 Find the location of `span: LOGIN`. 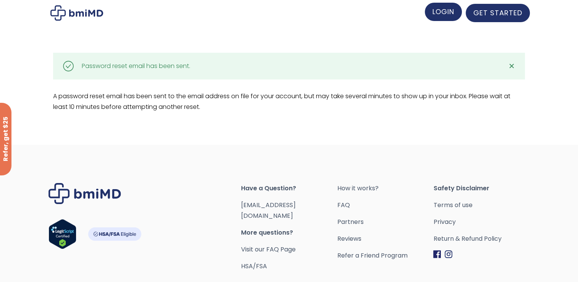

span: LOGIN is located at coordinates (443, 11).